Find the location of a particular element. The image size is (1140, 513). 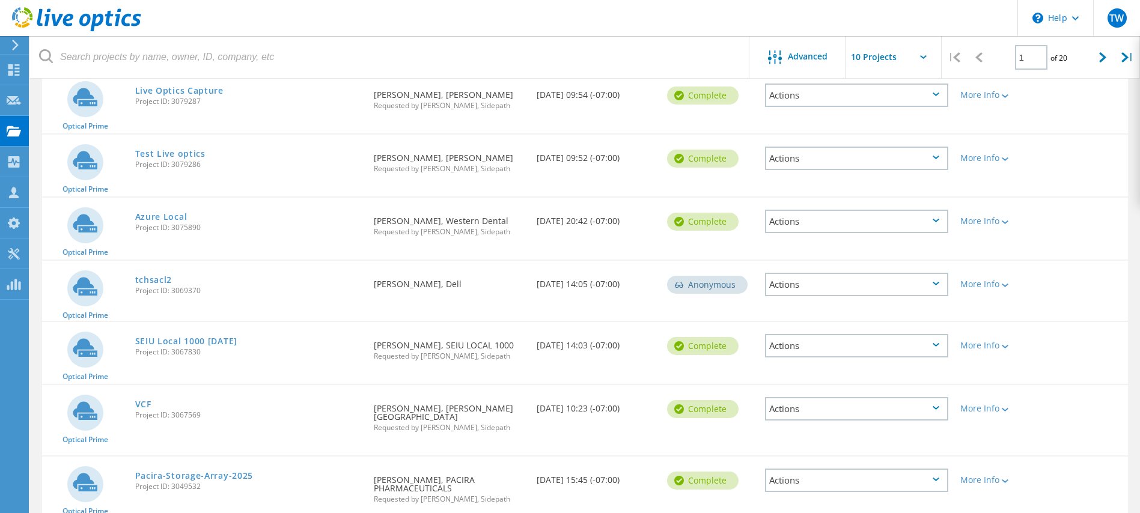

a: Test Live optics is located at coordinates (170, 154).